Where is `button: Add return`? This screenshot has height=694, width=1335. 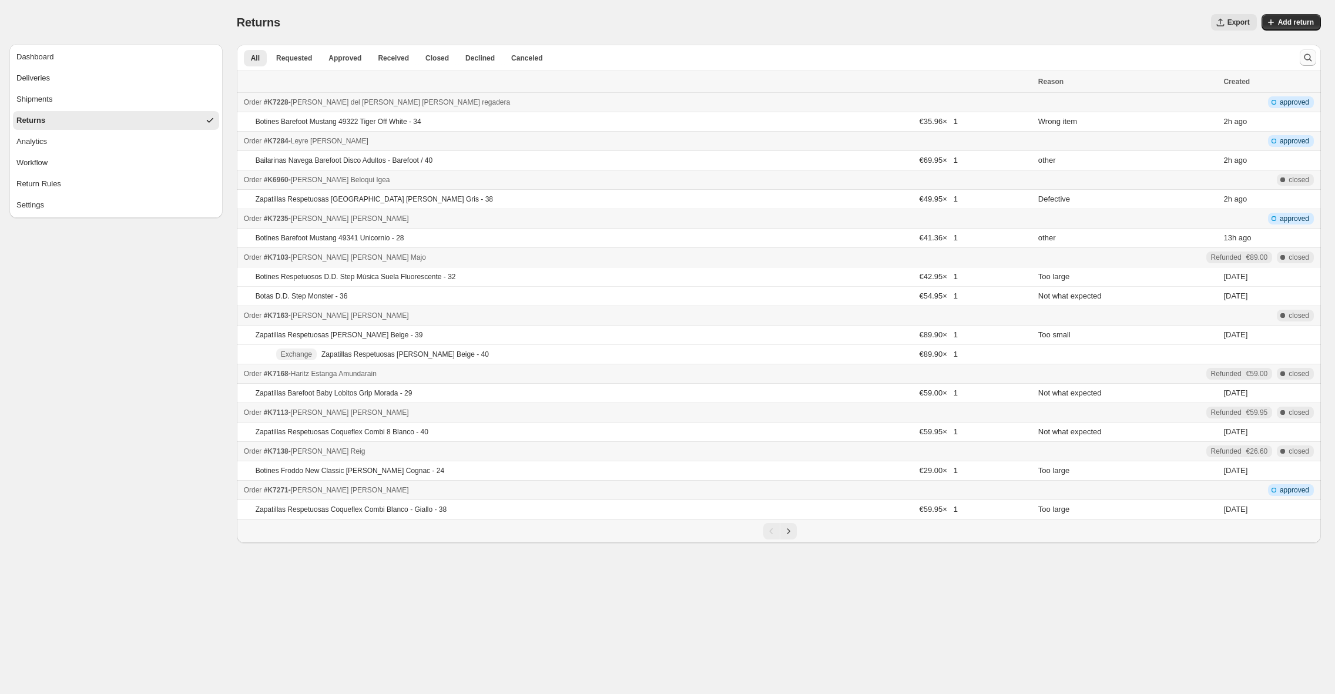 button: Add return is located at coordinates (1291, 22).